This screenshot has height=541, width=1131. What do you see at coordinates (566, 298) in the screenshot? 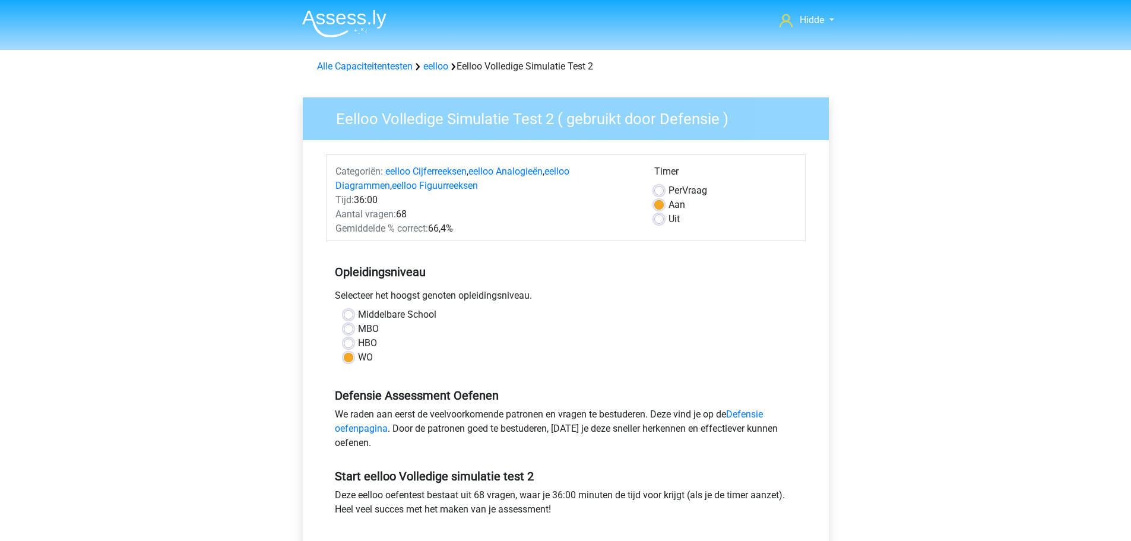
I see `div: Selecteer het hoogst genoten opleidingsniveau.` at bounding box center [566, 298].